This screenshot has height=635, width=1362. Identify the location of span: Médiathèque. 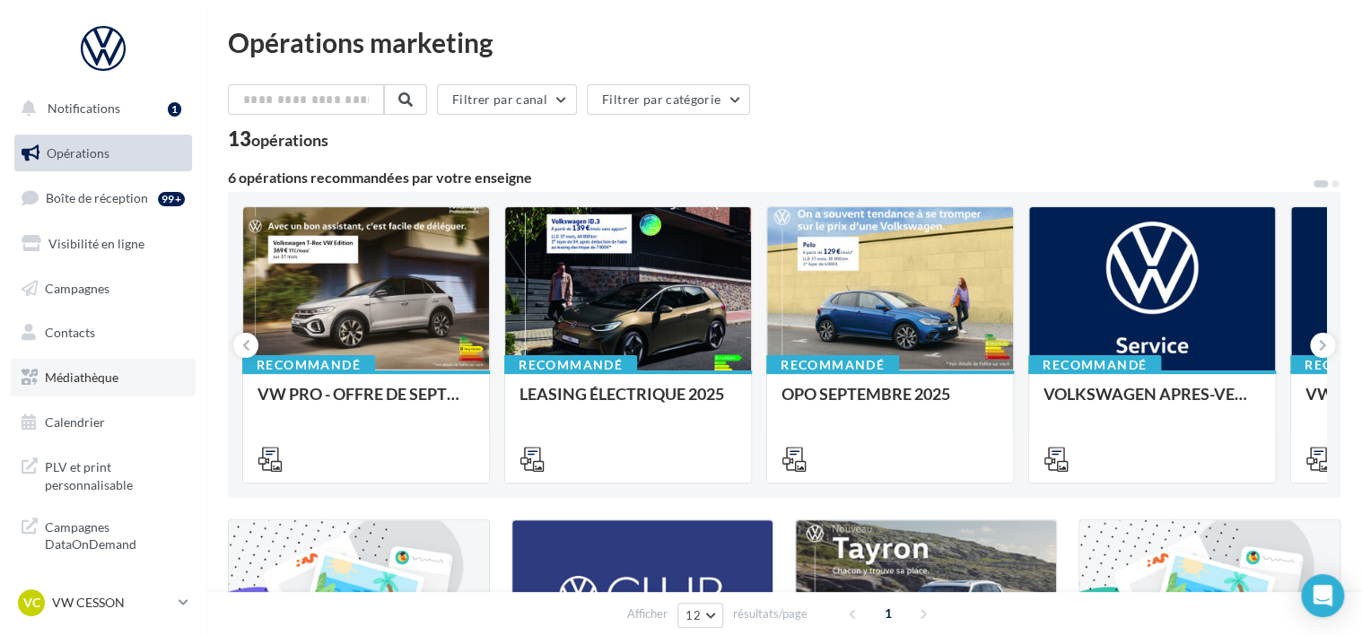
(82, 377).